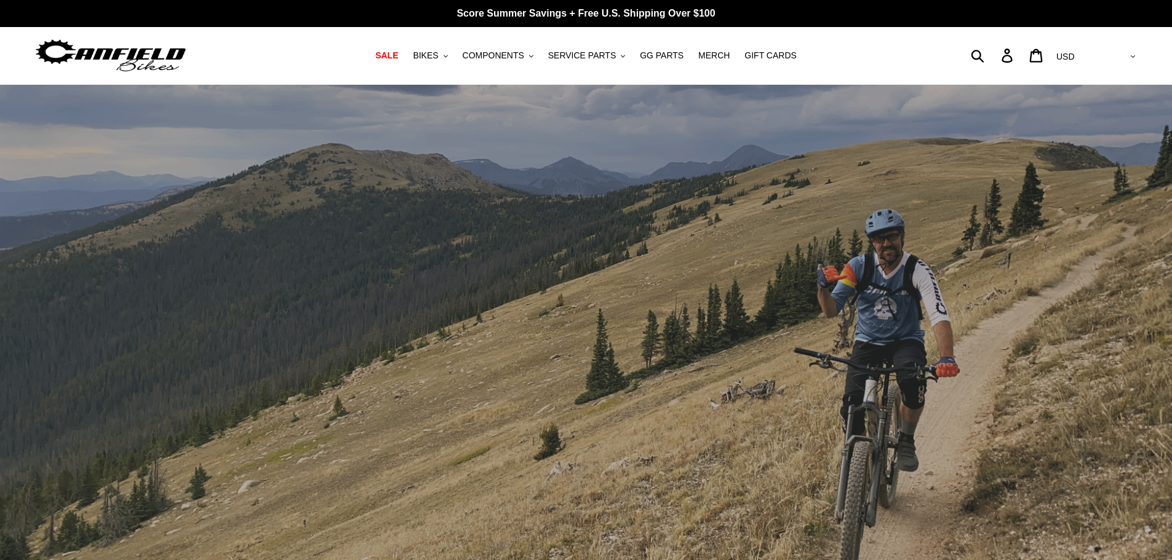 The height and width of the screenshot is (560, 1172). Describe the element at coordinates (770, 55) in the screenshot. I see `span: GIFT CARDS` at that location.